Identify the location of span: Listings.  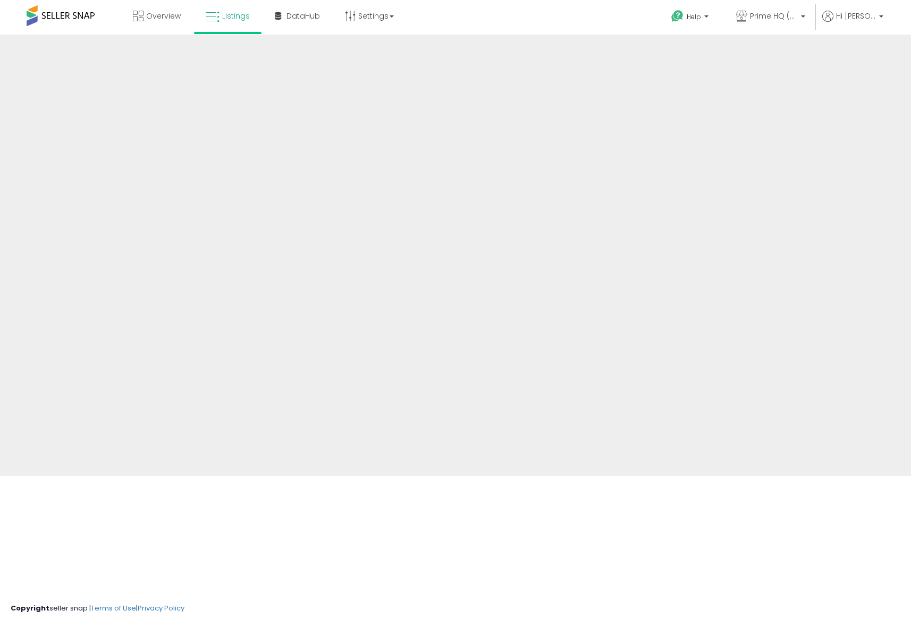
(236, 16).